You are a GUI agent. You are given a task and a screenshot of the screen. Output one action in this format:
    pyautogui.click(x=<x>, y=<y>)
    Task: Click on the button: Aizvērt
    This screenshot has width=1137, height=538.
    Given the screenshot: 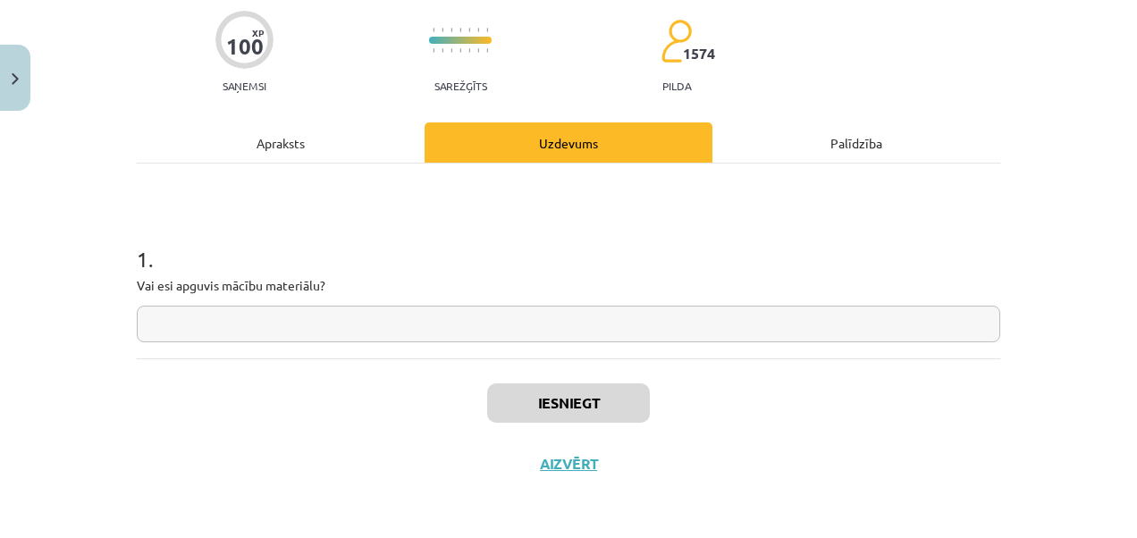 What is the action you would take?
    pyautogui.click(x=569, y=464)
    